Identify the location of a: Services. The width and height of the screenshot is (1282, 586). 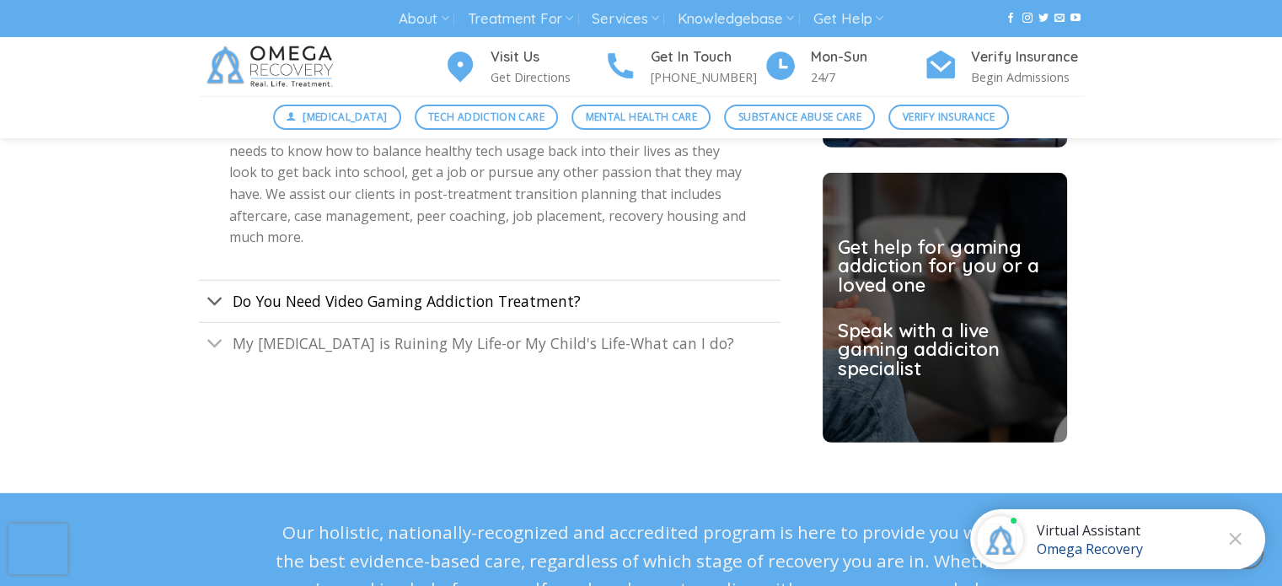
(625, 19).